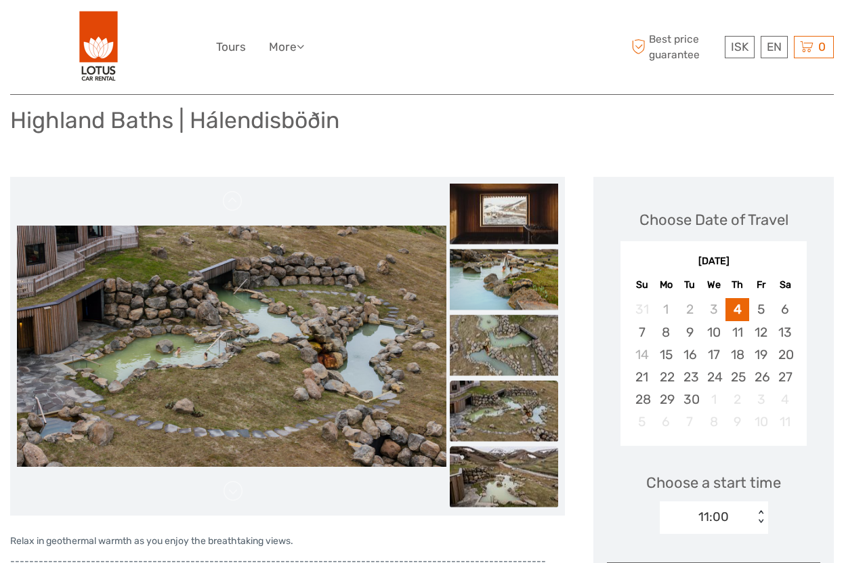 Image resolution: width=844 pixels, height=563 pixels. What do you see at coordinates (690, 377) in the screenshot?
I see `div: Choose Tuesday, September 23rd, 2025` at bounding box center [690, 377].